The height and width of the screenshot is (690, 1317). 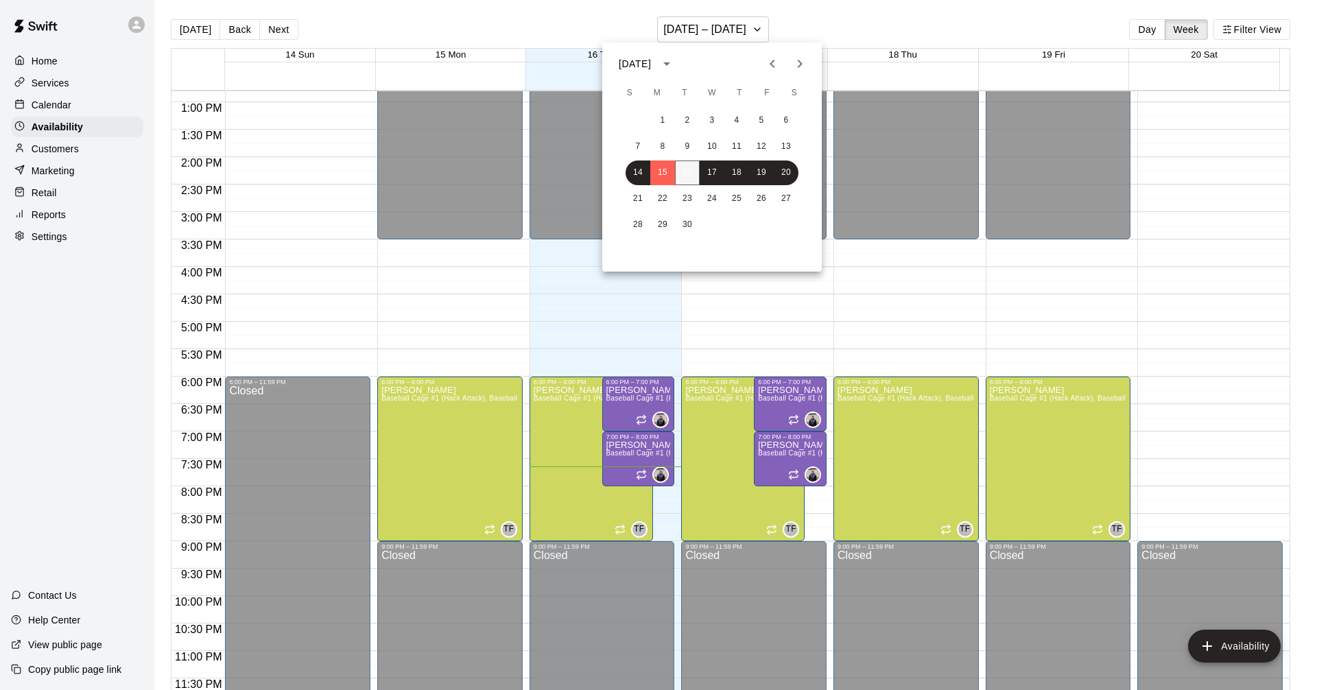 I want to click on button: Previous month, so click(x=772, y=64).